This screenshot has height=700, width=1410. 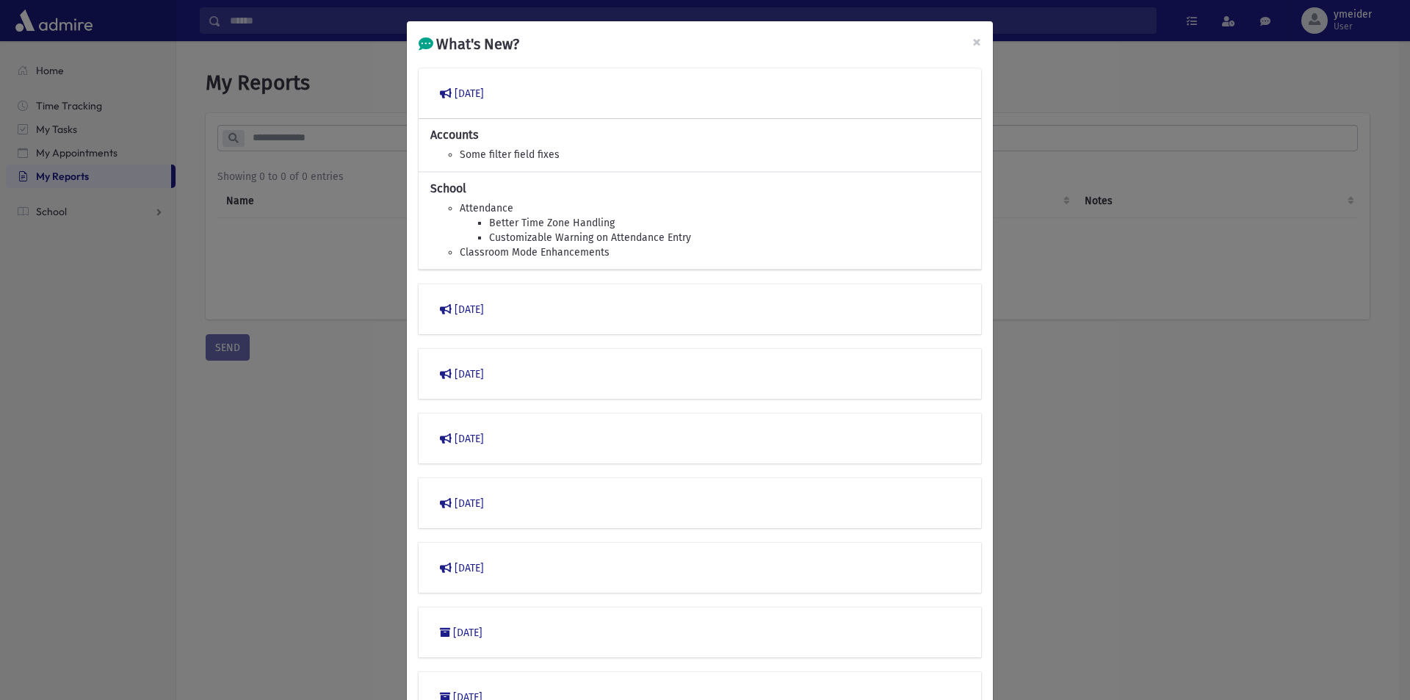 I want to click on li: Attendance, so click(x=714, y=209).